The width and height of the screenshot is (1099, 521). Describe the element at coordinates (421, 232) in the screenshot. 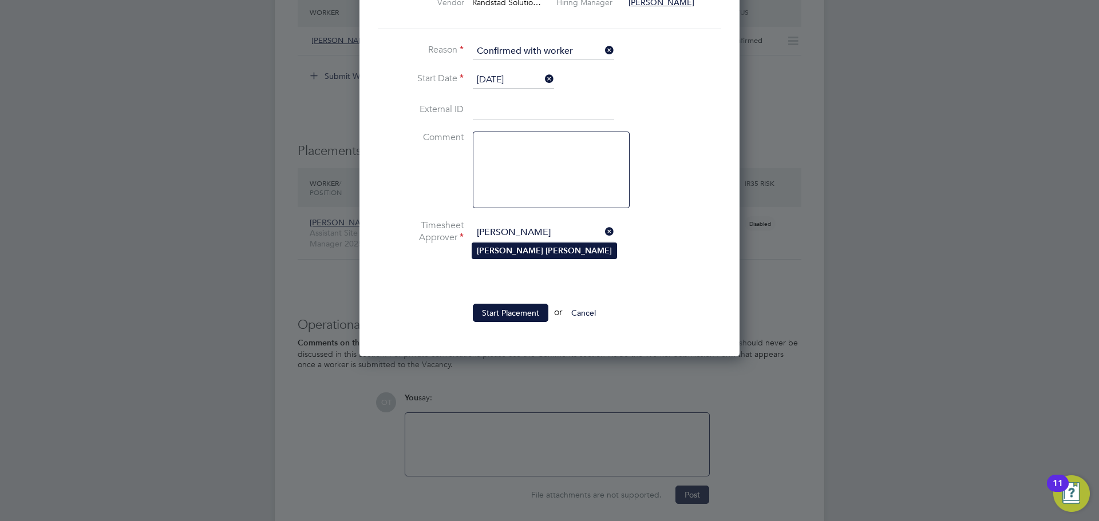

I see `label: Timesheet Approver` at that location.